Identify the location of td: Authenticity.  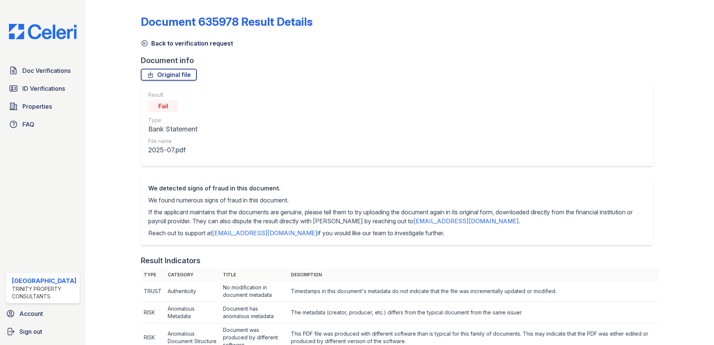
(192, 291).